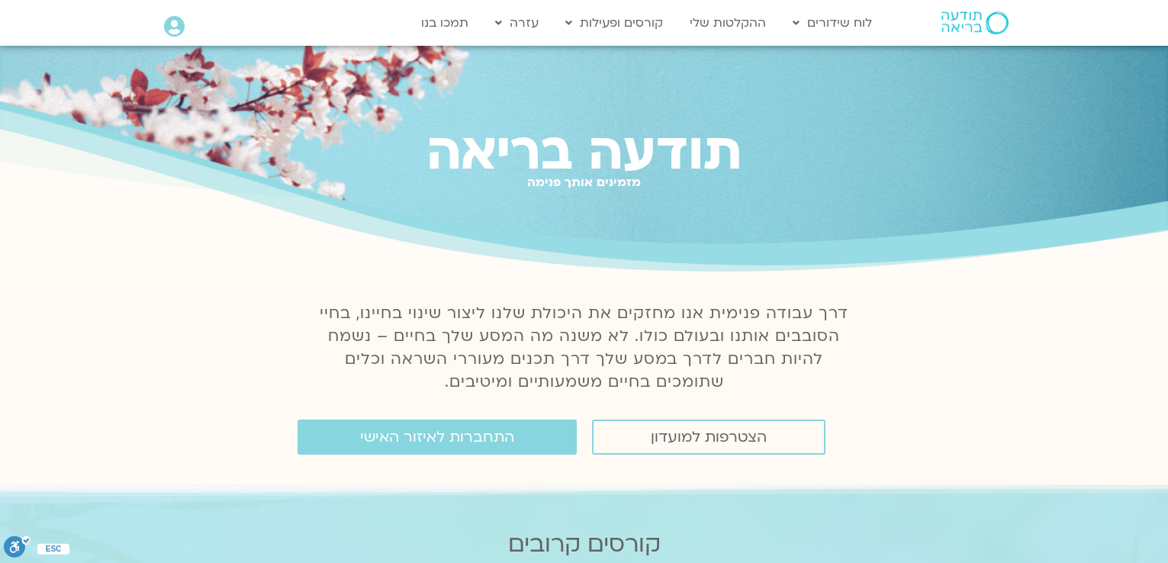  Describe the element at coordinates (709, 437) in the screenshot. I see `a: הצטרפות למועדון` at that location.